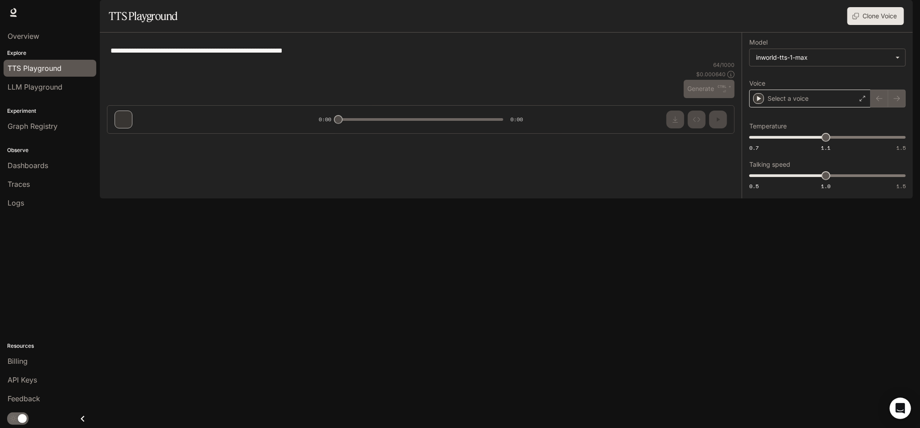 The width and height of the screenshot is (920, 428). Describe the element at coordinates (875, 16) in the screenshot. I see `button: Clone Voice` at that location.